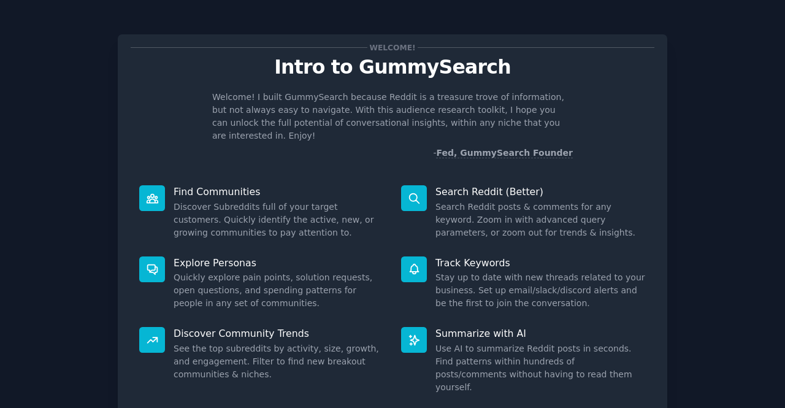 This screenshot has width=785, height=408. What do you see at coordinates (279, 220) in the screenshot?
I see `dd: Discover Subreddits full of your target customers. Quickly identify the active, new, or growing c...` at bounding box center [279, 220].